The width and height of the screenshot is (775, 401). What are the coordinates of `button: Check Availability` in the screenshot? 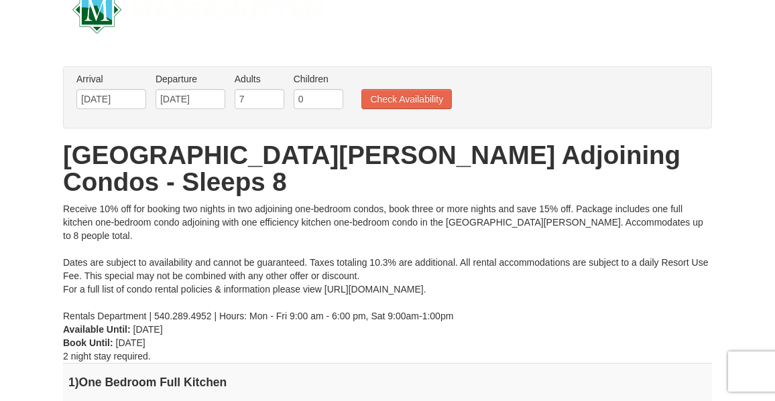 It's located at (406, 99).